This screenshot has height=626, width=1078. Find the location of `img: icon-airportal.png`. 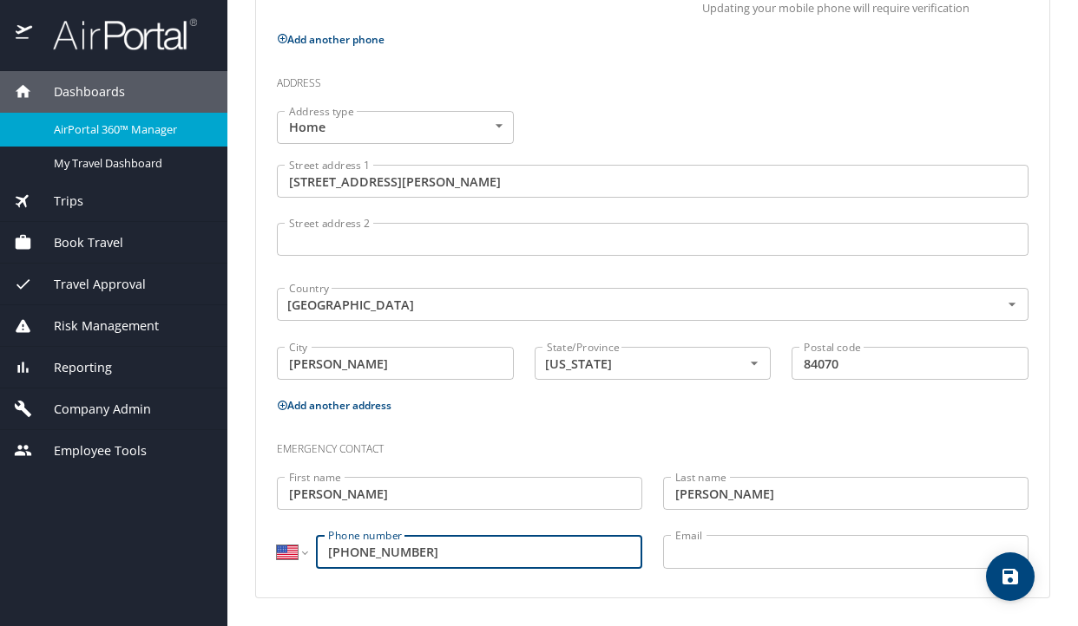

img: icon-airportal.png is located at coordinates (24, 34).